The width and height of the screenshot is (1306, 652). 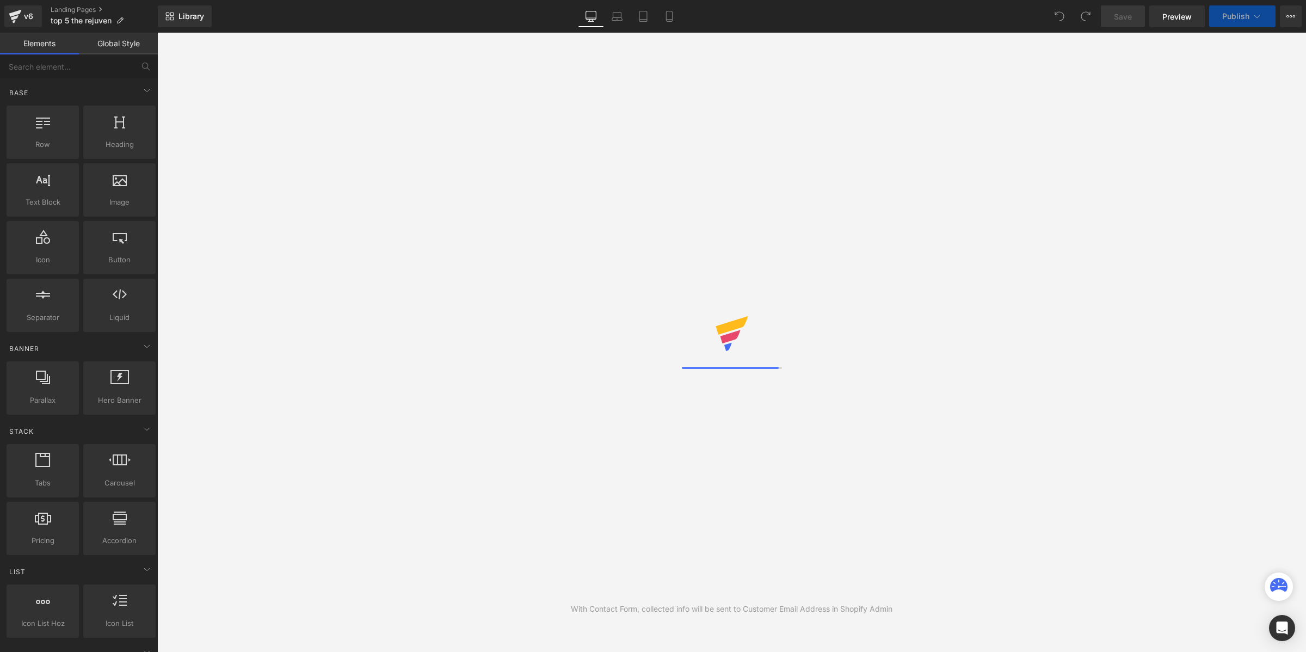 I want to click on div: Open Intercom Messenger, so click(x=1282, y=628).